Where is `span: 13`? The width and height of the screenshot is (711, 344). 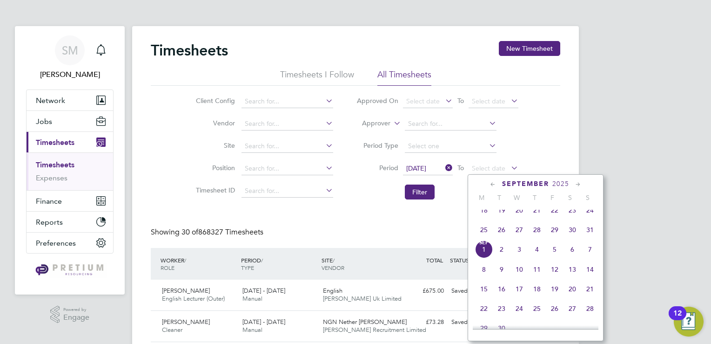 span: 13 is located at coordinates (573, 269).